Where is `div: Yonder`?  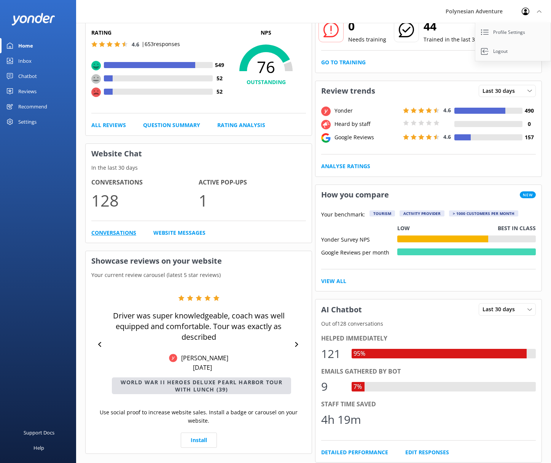
div: Yonder is located at coordinates (367, 111).